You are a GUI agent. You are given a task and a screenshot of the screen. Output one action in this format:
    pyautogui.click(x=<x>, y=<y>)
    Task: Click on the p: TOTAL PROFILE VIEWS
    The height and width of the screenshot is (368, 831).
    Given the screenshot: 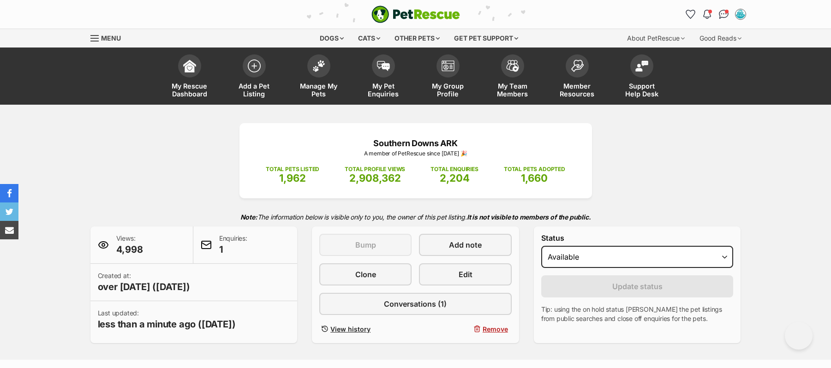 What is the action you would take?
    pyautogui.click(x=375, y=169)
    